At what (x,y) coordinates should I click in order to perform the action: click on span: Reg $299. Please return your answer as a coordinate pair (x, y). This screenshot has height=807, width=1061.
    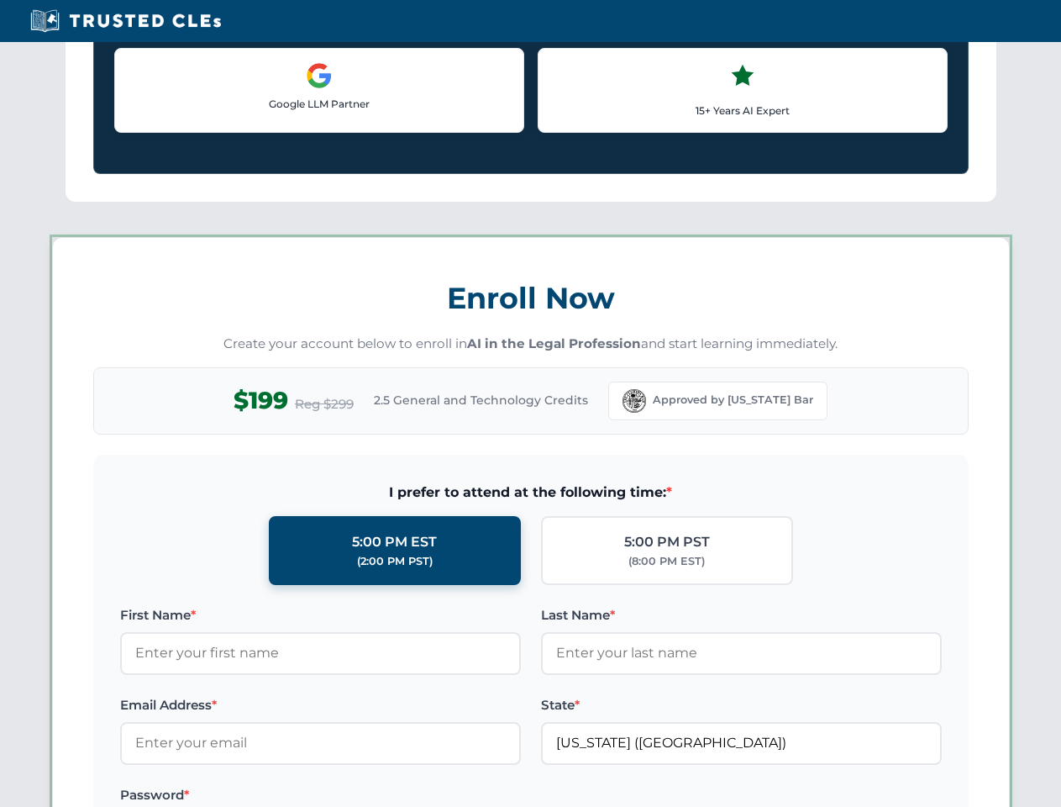
    Looking at the image, I should click on (324, 404).